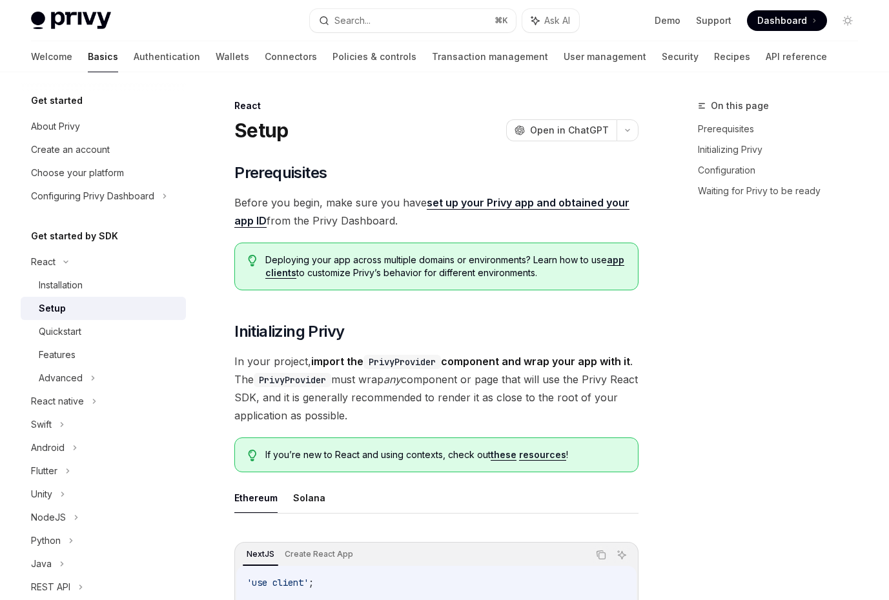  Describe the element at coordinates (46, 541) in the screenshot. I see `div: Python` at that location.